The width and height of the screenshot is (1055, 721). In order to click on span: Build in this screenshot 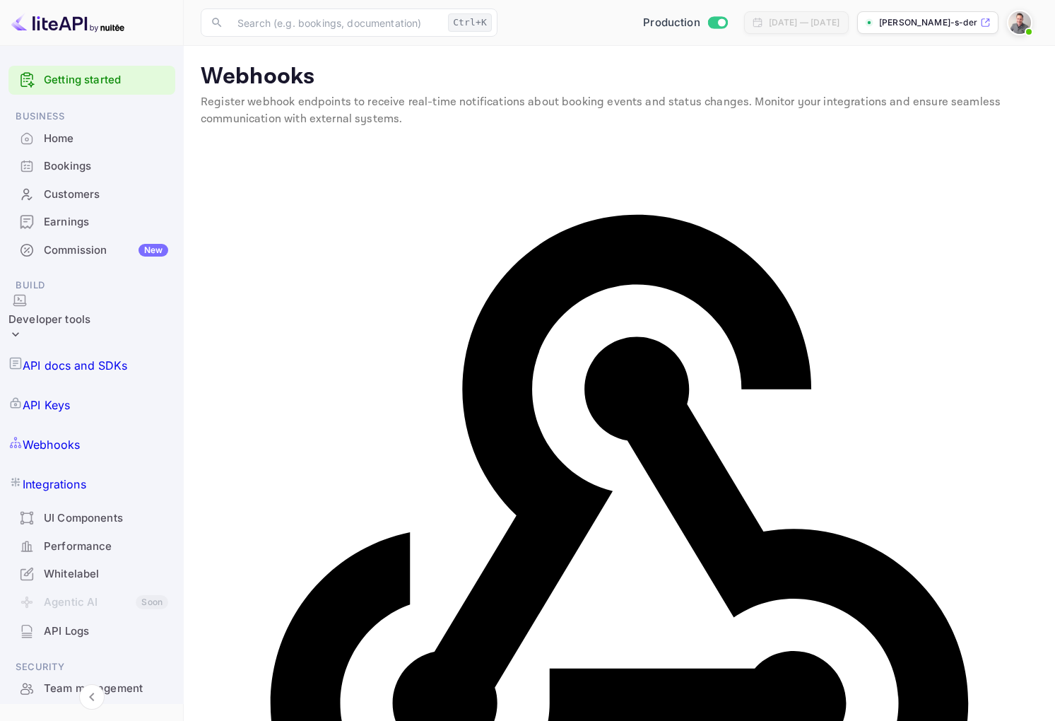, I will do `click(92, 285)`.